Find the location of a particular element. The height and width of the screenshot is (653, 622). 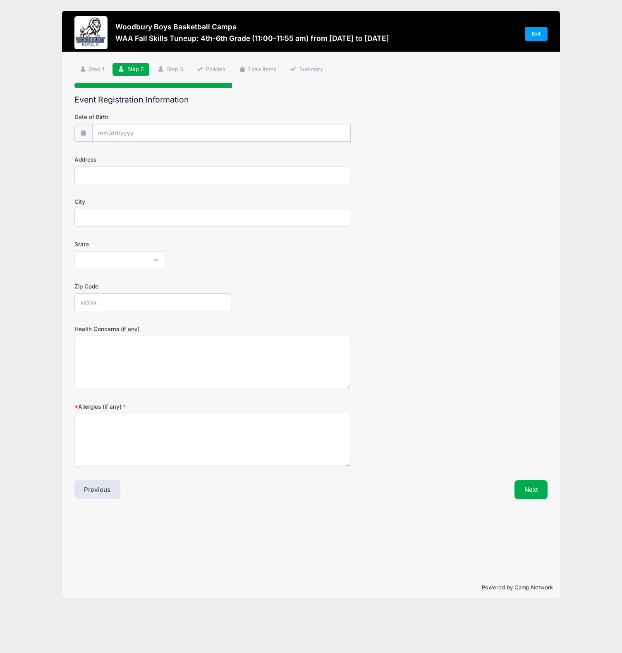

input: xxxxx is located at coordinates (153, 302).